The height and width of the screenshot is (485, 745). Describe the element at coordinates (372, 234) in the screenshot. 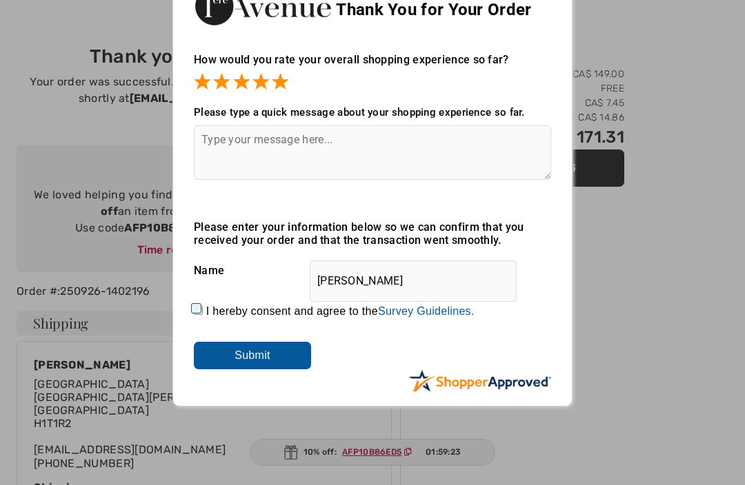

I see `div: Please enter your information below so we can confirm that you received your order and that the t...` at that location.